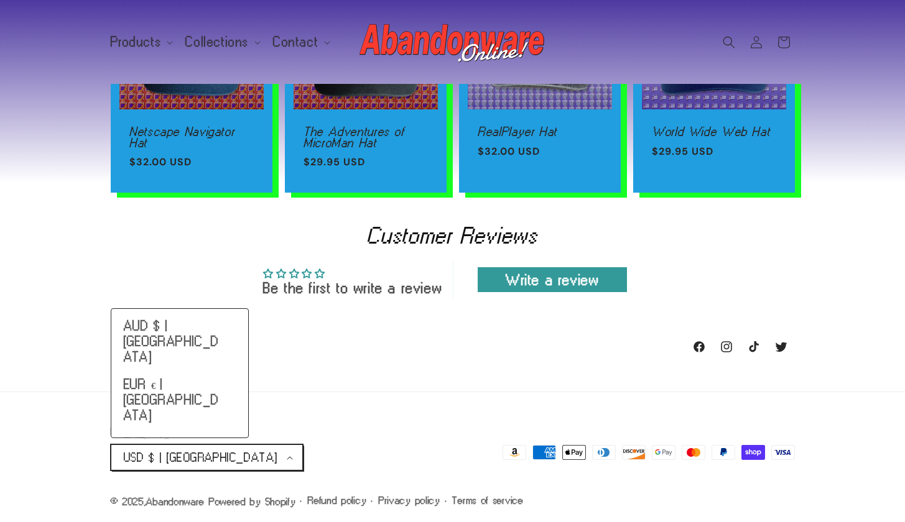  Describe the element at coordinates (552, 280) in the screenshot. I see `a: Write a review` at that location.